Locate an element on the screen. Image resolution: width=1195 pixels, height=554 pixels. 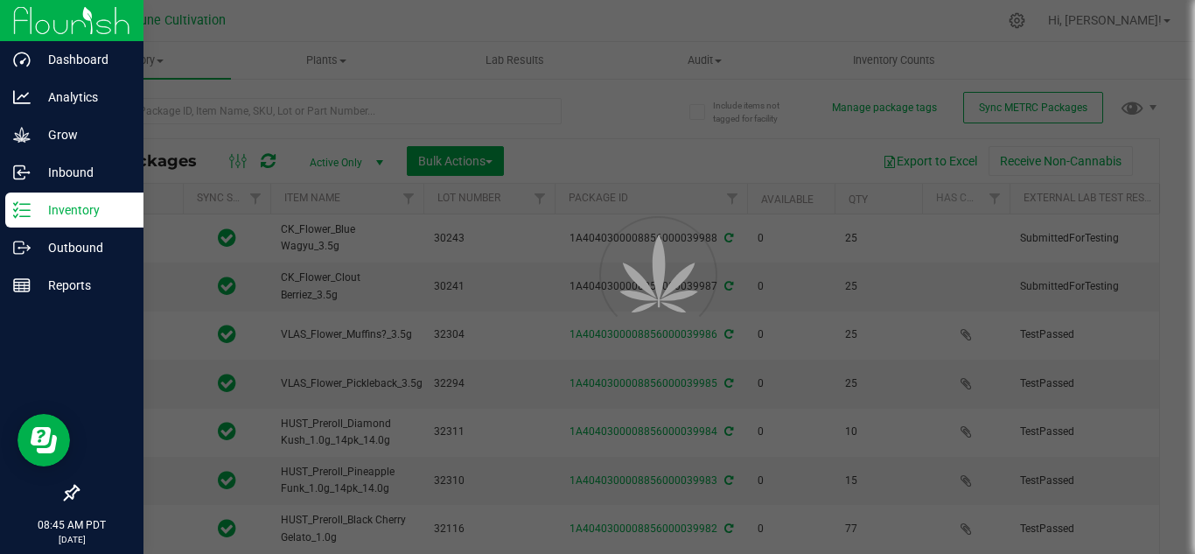
p: Inbound is located at coordinates (83, 172).